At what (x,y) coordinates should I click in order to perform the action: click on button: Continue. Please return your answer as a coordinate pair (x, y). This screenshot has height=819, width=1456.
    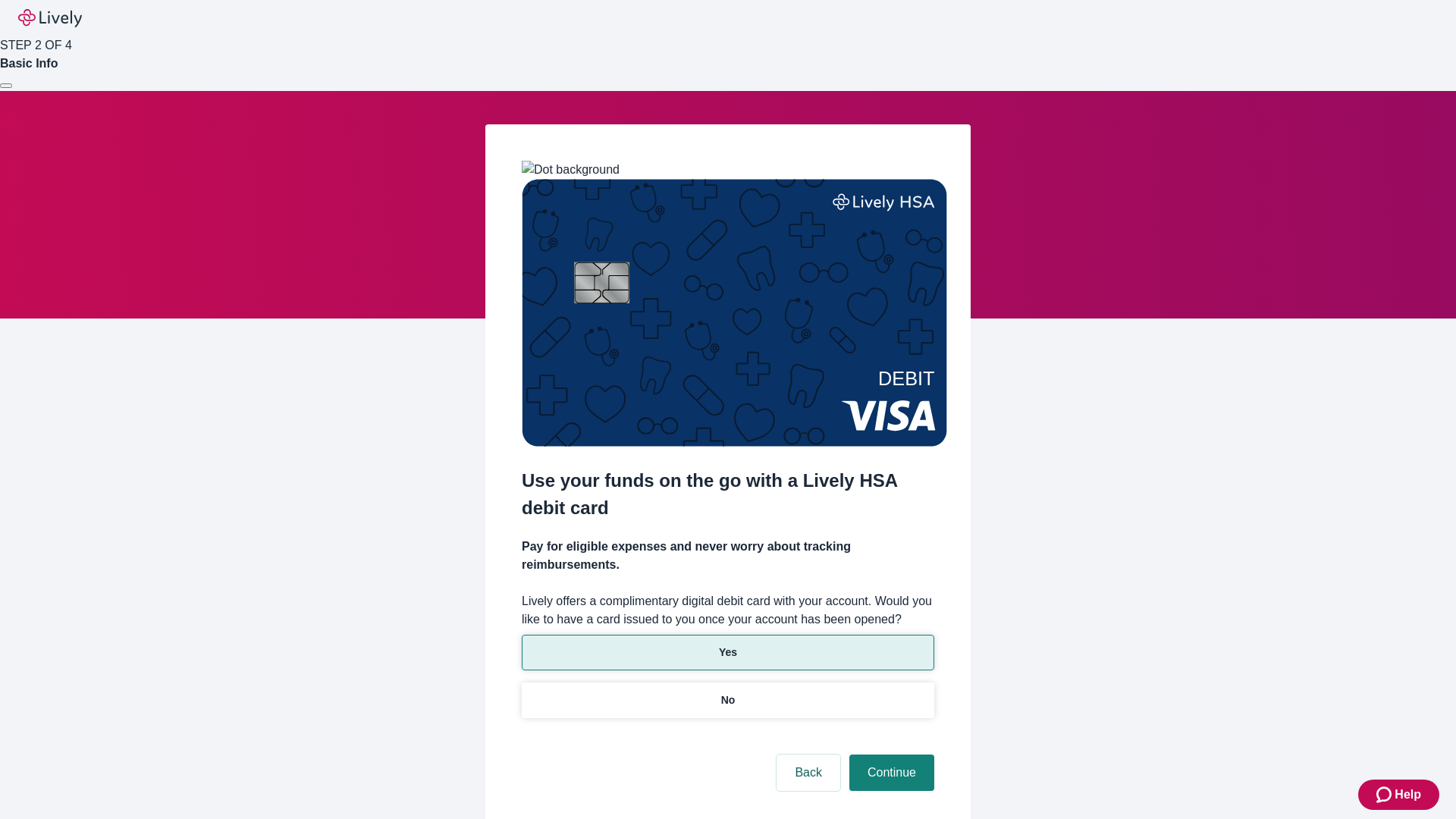
    Looking at the image, I should click on (892, 772).